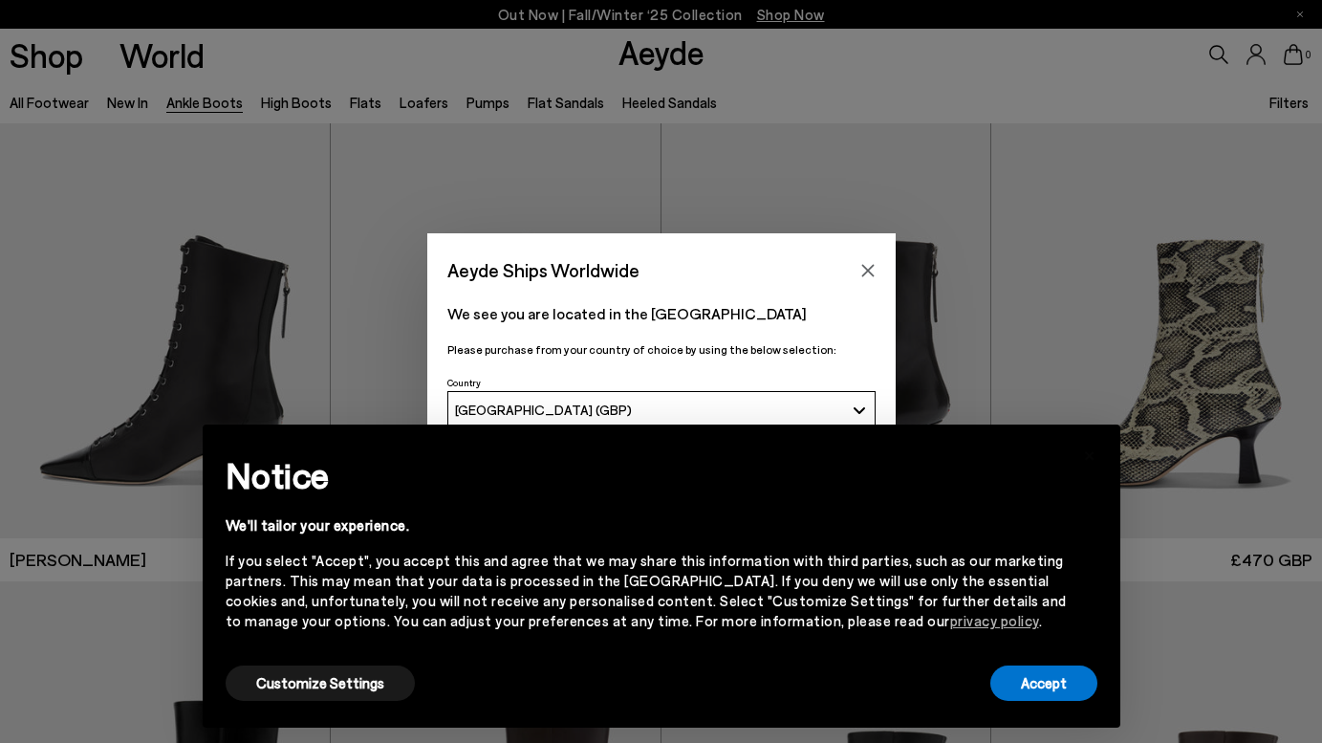  Describe the element at coordinates (994, 621) in the screenshot. I see `a: privacy policy` at that location.